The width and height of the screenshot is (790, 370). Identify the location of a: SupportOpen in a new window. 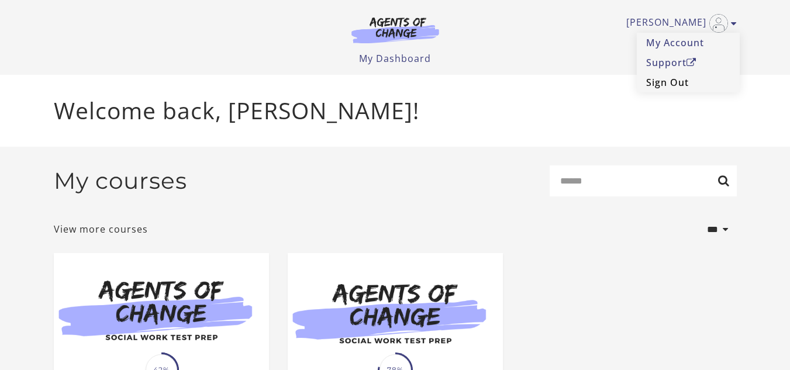
(689, 63).